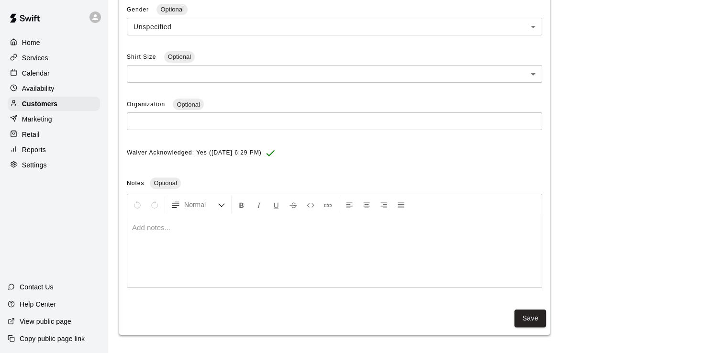 The height and width of the screenshot is (353, 724). What do you see at coordinates (54, 43) in the screenshot?
I see `div: Home` at bounding box center [54, 43].